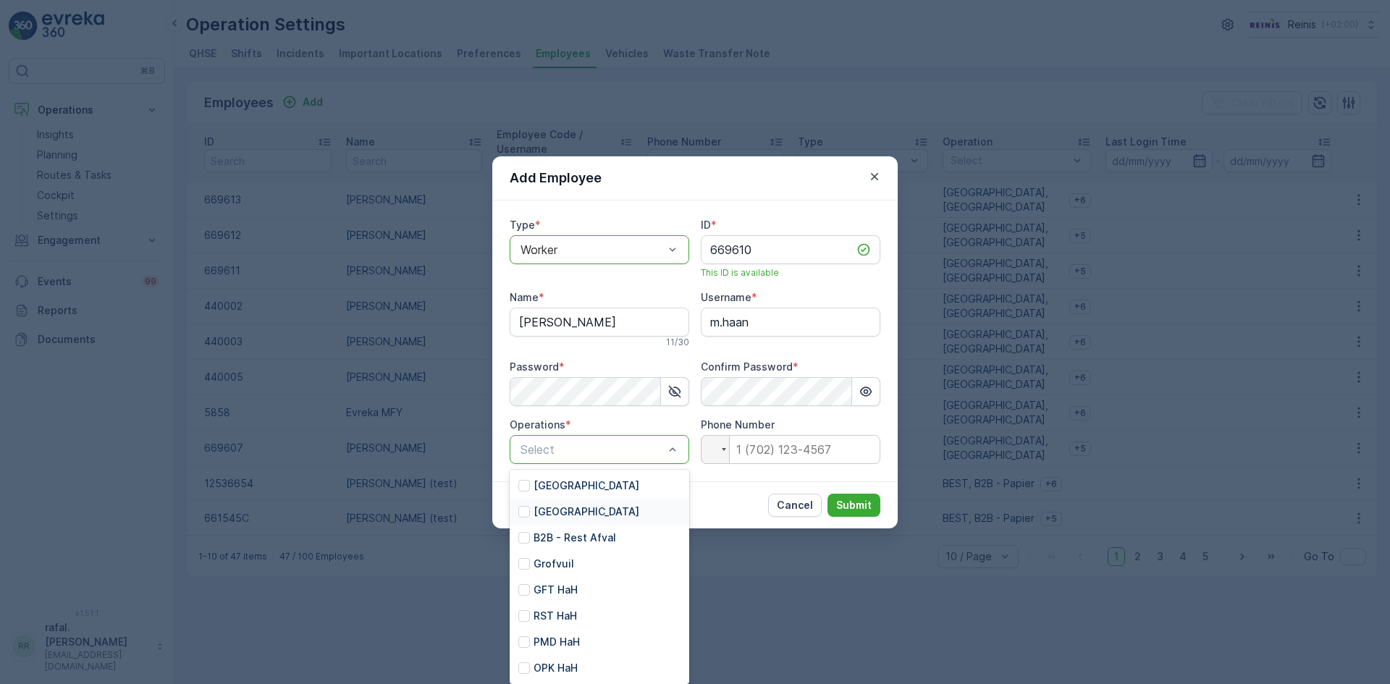 Image resolution: width=1390 pixels, height=684 pixels. What do you see at coordinates (555, 668) in the screenshot?
I see `p: OPK HaH` at bounding box center [555, 668].